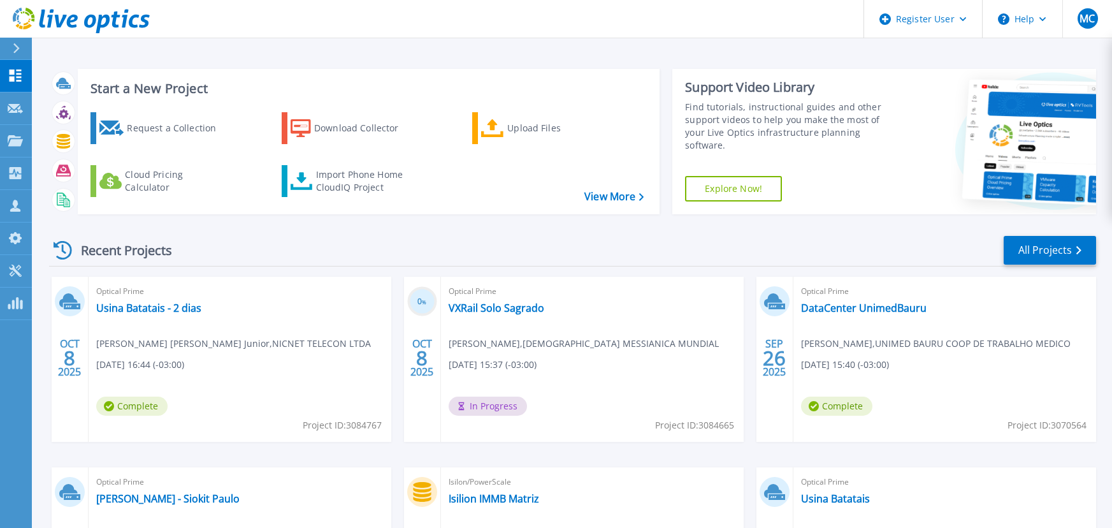  I want to click on span: MC, so click(1088, 18).